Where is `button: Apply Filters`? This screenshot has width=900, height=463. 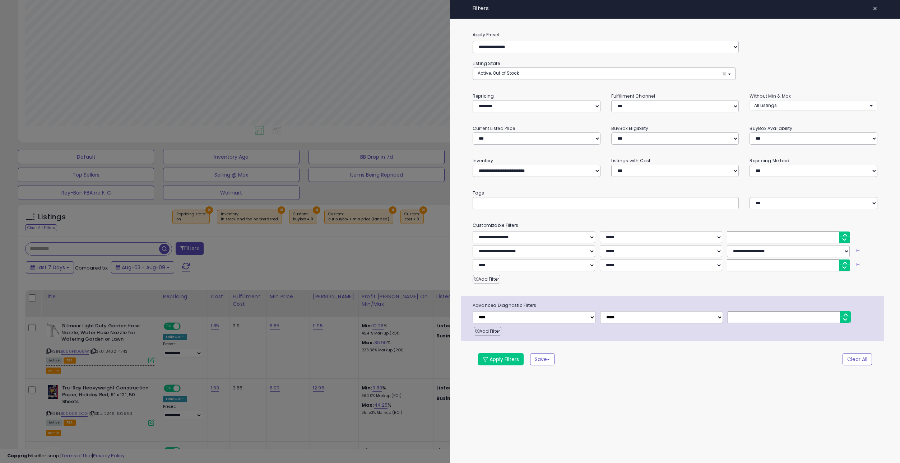
button: Apply Filters is located at coordinates (501, 360).